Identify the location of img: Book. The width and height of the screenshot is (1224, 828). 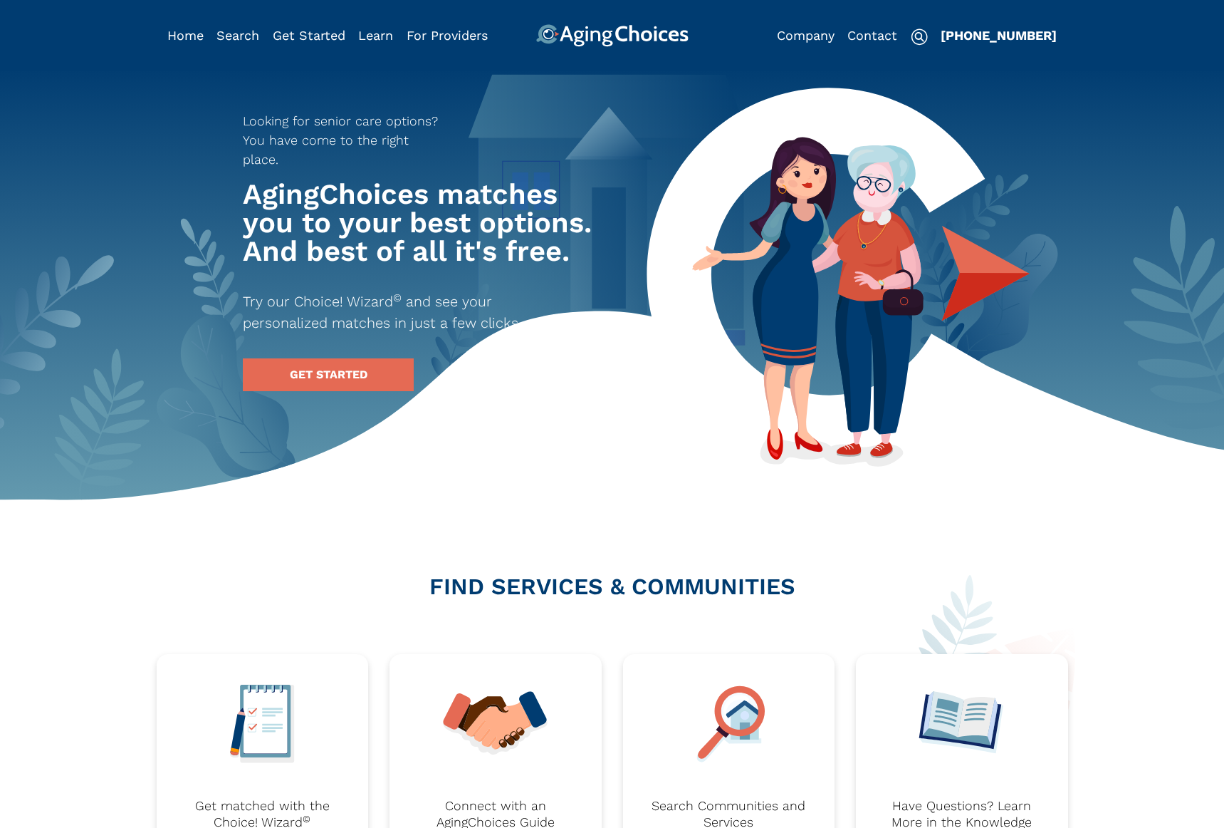
(961, 723).